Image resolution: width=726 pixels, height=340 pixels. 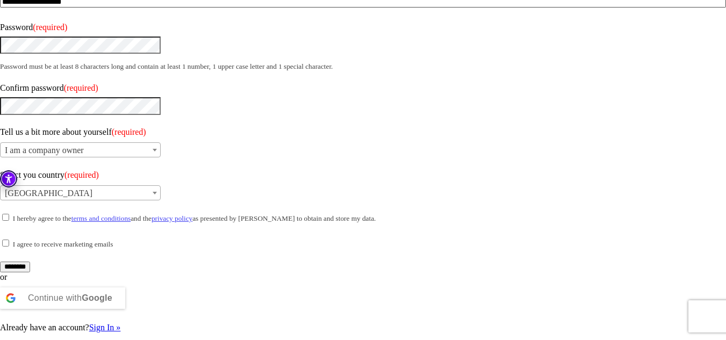 I want to click on b: Google, so click(x=97, y=298).